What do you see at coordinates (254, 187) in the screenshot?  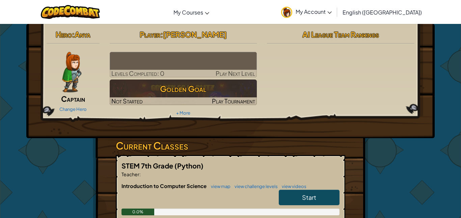 I see `a: view challenge levels` at bounding box center [254, 187].